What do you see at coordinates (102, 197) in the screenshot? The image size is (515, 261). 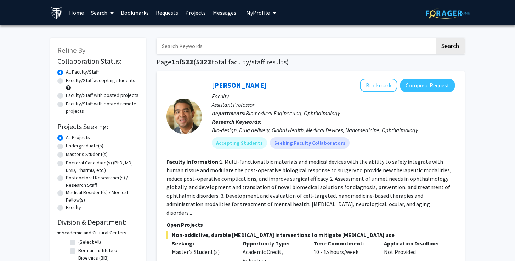 I see `label: Medical Resident(s) / Medical Fellow(s)` at bounding box center [102, 197].